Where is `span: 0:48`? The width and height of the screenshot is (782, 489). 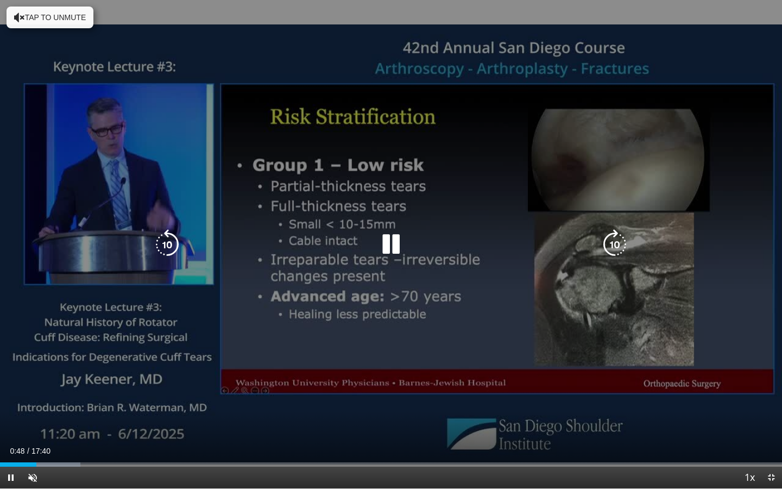
span: 0:48 is located at coordinates (17, 451).